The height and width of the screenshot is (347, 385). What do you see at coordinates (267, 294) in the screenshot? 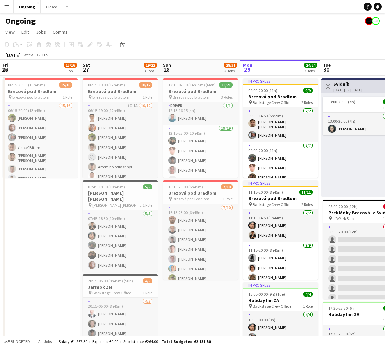
I see `span: 15:00-00:00 (9h) (Tue)` at bounding box center [267, 294].